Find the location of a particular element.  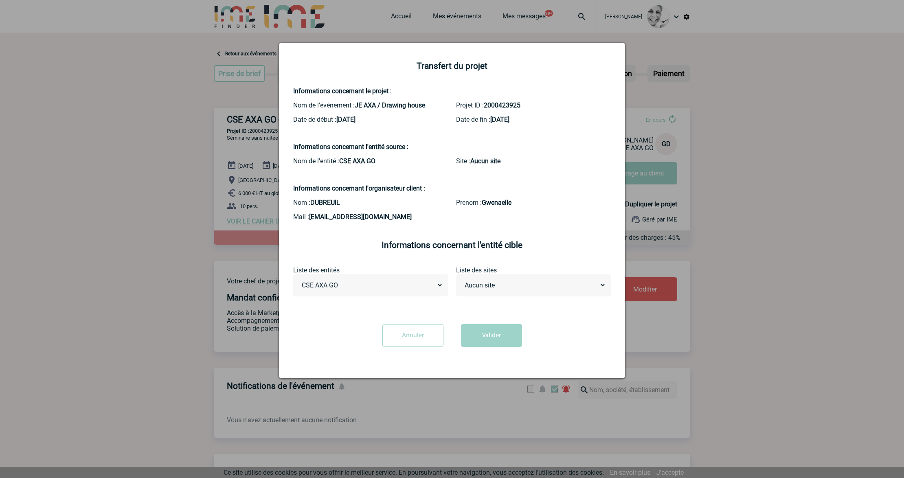

b: Gwenaelle is located at coordinates (496, 202).